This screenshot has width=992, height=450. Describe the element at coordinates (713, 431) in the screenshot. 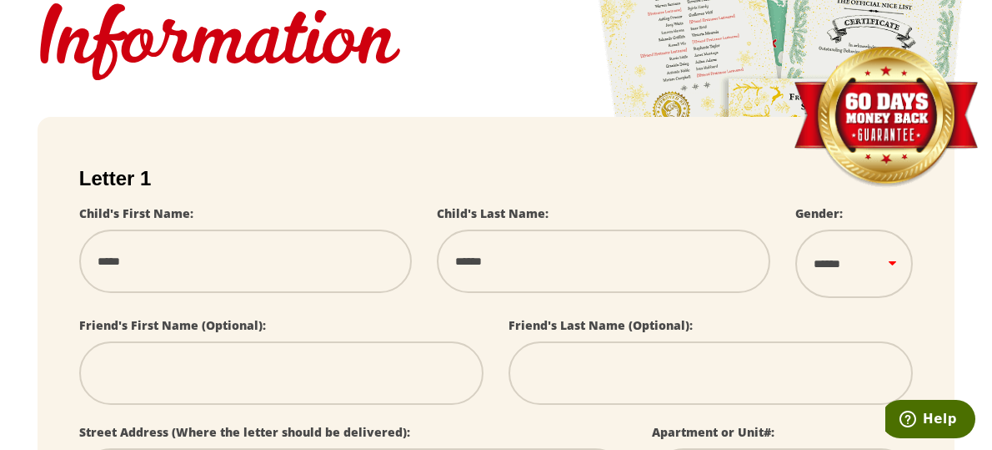

I see `label: Apartment or Unit#:` at that location.